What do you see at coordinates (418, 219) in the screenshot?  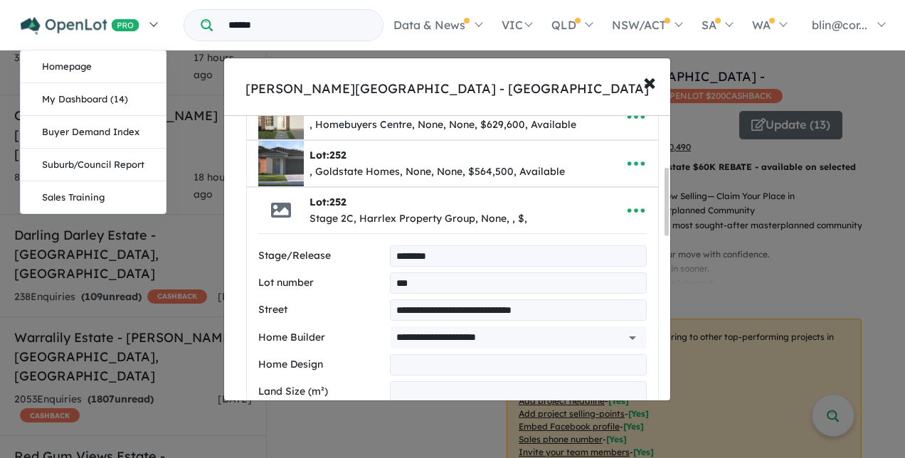 I see `div: Stage 2C, Harrlex Property Group, None, , $,` at bounding box center [418, 219].